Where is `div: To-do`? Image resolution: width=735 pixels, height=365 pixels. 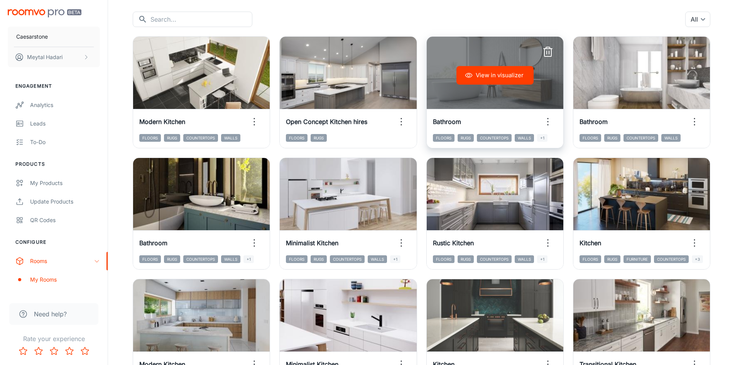 div: To-do is located at coordinates (65, 142).